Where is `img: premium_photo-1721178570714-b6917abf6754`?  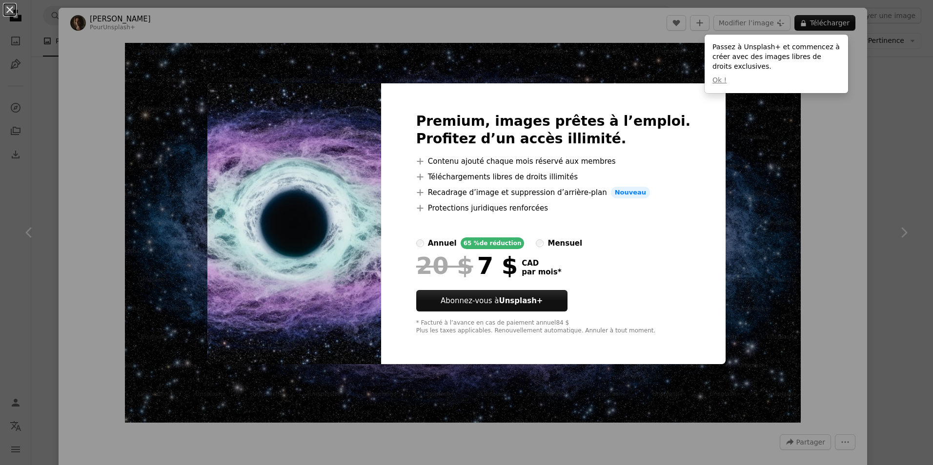 img: premium_photo-1721178570714-b6917abf6754 is located at coordinates (294, 224).